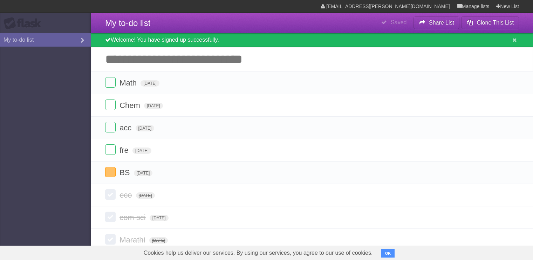 This screenshot has width=533, height=260. Describe the element at coordinates (312, 40) in the screenshot. I see `div: Welcome! You have signed up successfully.` at that location.